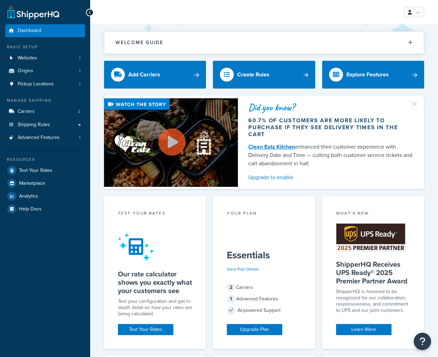 The width and height of the screenshot is (438, 357). I want to click on div: Add Carriers, so click(144, 75).